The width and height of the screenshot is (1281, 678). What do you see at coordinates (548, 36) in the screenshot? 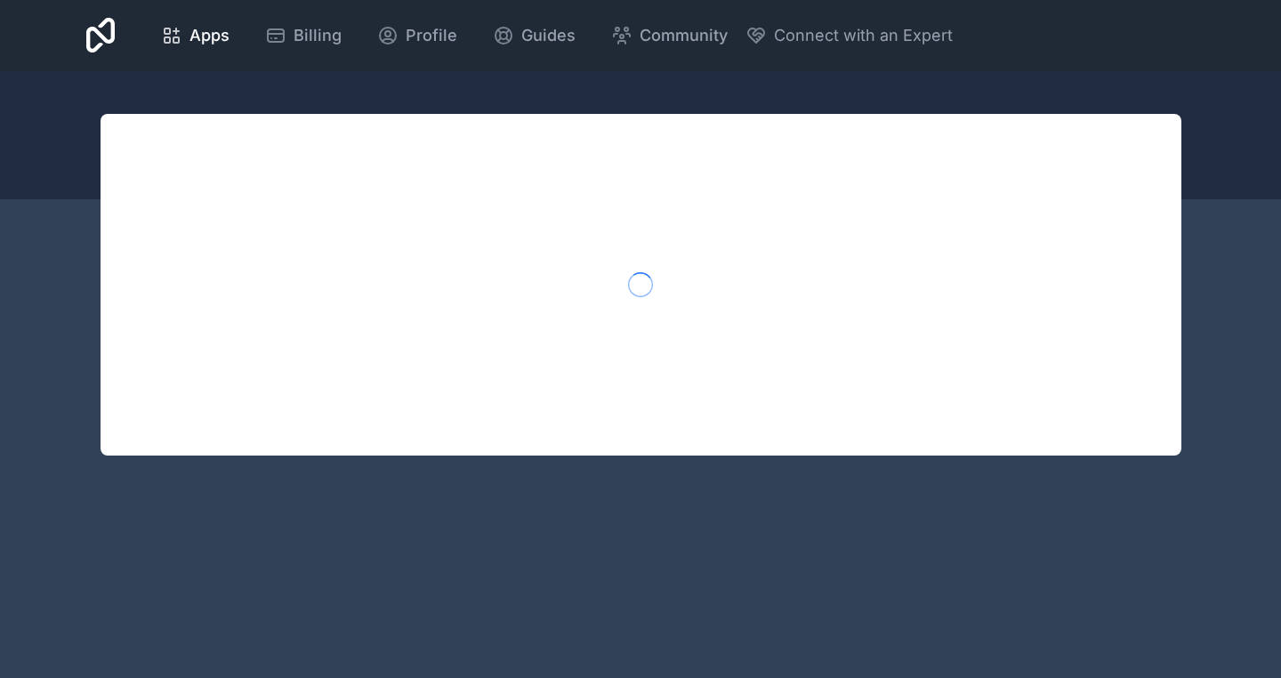
I see `span: Guides` at bounding box center [548, 36].